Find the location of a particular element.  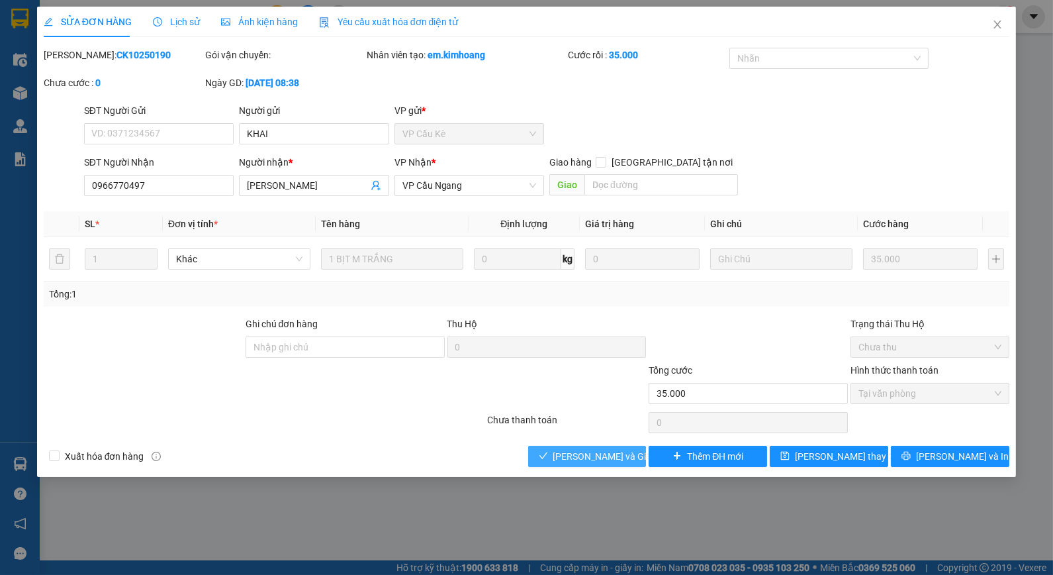

span: printer is located at coordinates (906, 456).